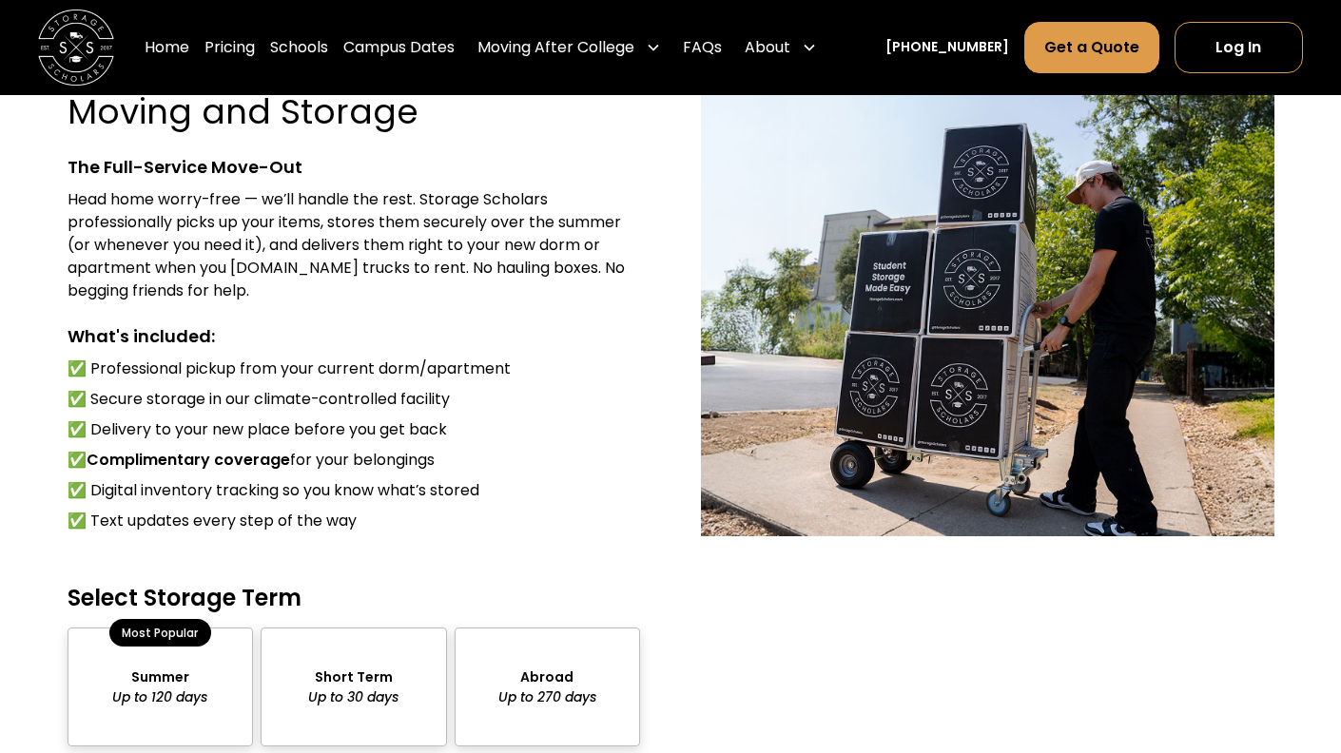  I want to click on li: ✅ Professional pickup from your current dorm/apartment, so click(354, 369).